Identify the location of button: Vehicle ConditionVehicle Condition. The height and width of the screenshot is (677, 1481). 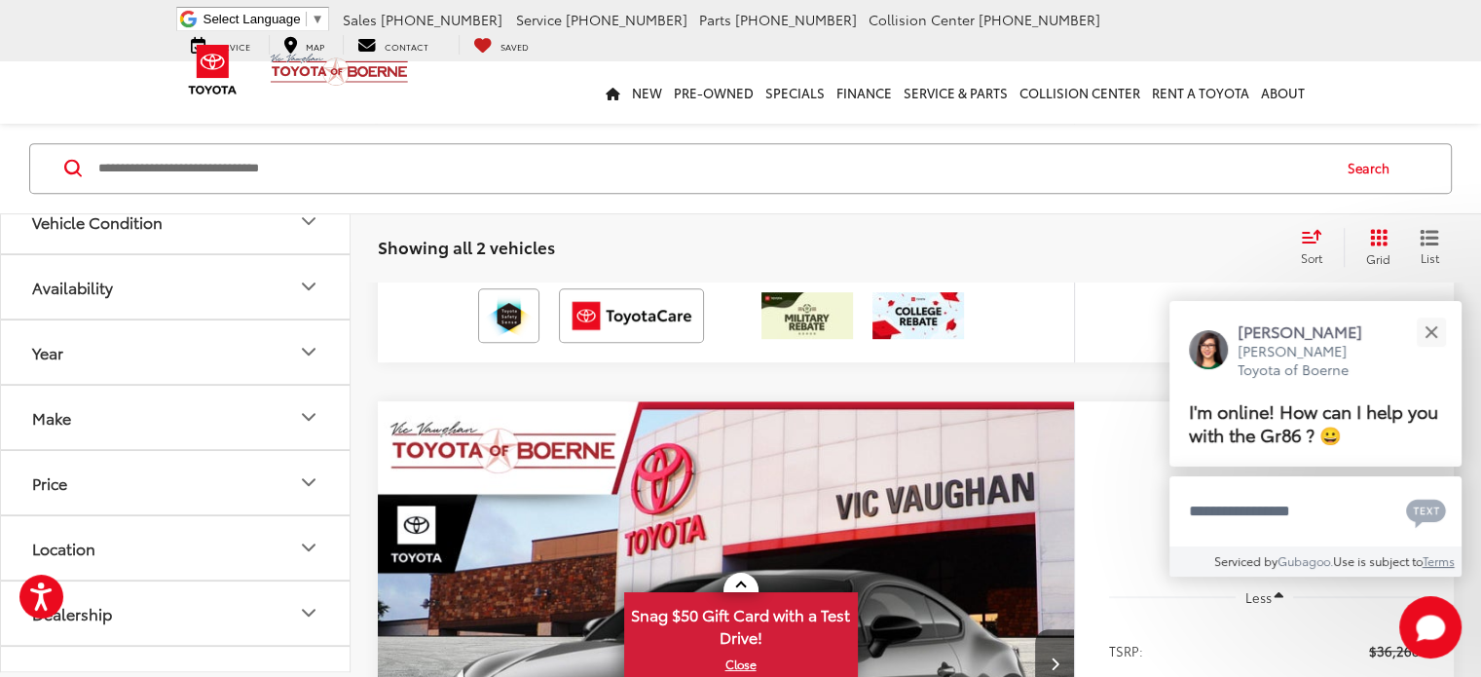
(176, 221).